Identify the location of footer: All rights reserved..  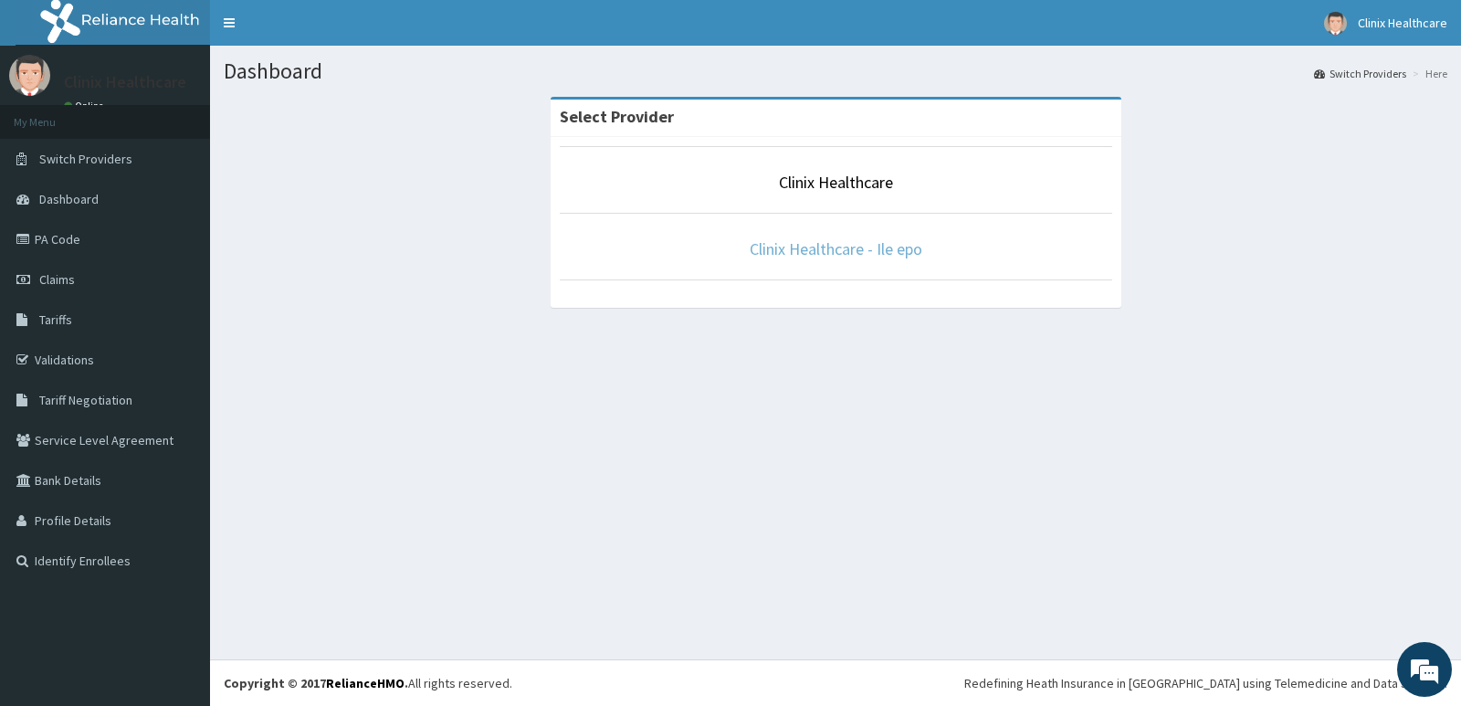
(836, 682).